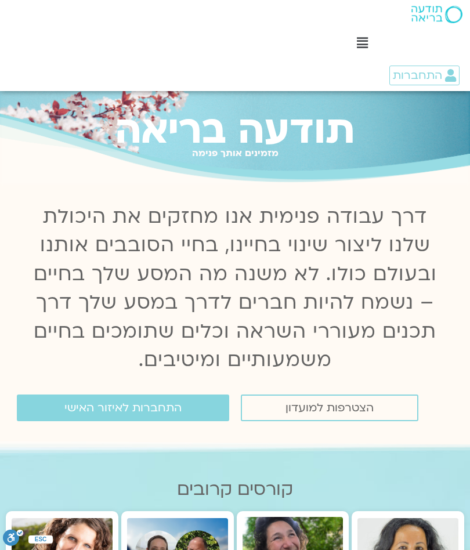  Describe the element at coordinates (329, 408) in the screenshot. I see `a: הצטרפות למועדון` at that location.